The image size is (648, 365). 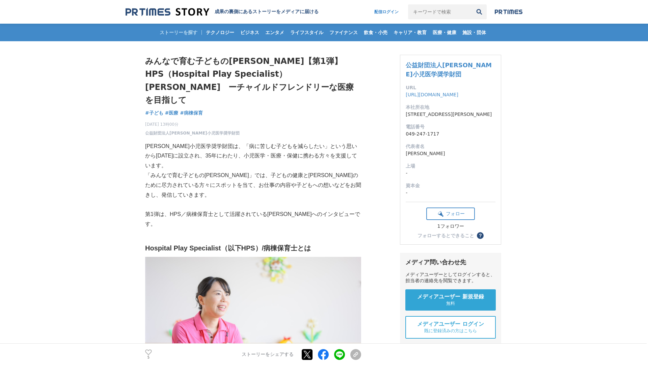 I want to click on dt: 上場, so click(x=451, y=166).